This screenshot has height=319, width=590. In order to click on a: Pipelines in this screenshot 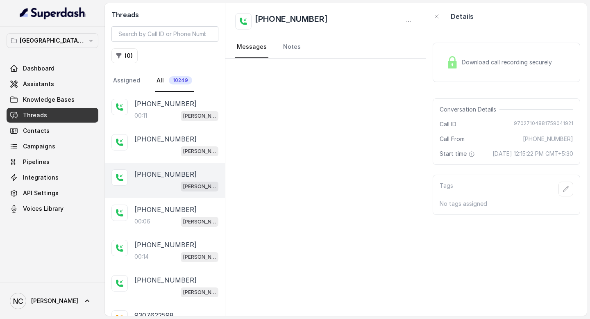, I will do `click(52, 162)`.